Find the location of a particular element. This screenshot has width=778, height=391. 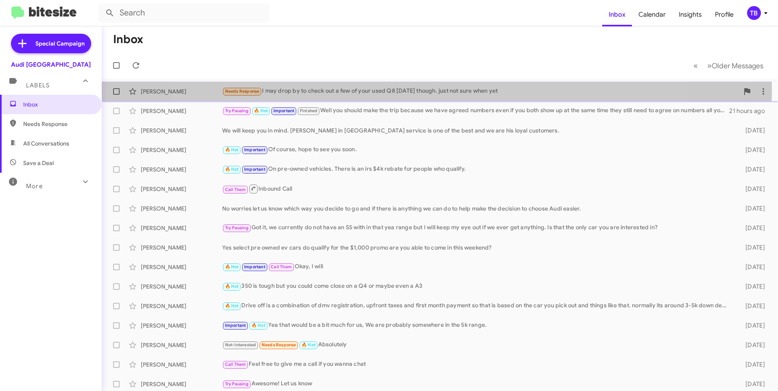

div: Feel free to give me a call if you wanna chat is located at coordinates (477, 364).